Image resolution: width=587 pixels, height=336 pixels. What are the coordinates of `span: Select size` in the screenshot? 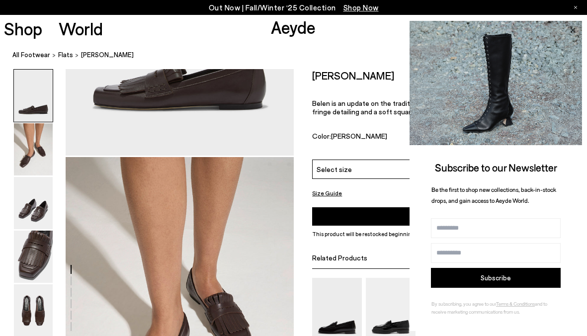 It's located at (334, 169).